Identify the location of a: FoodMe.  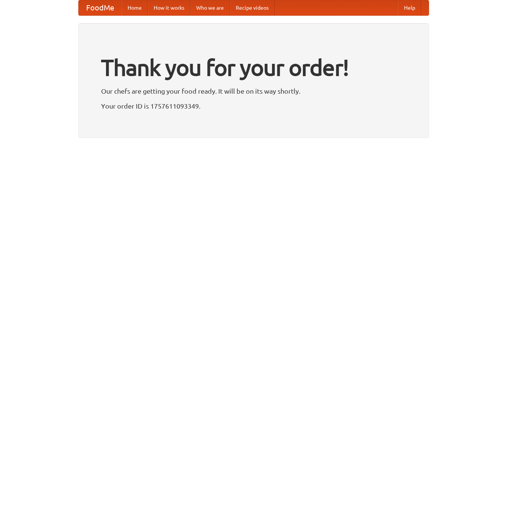
(100, 8).